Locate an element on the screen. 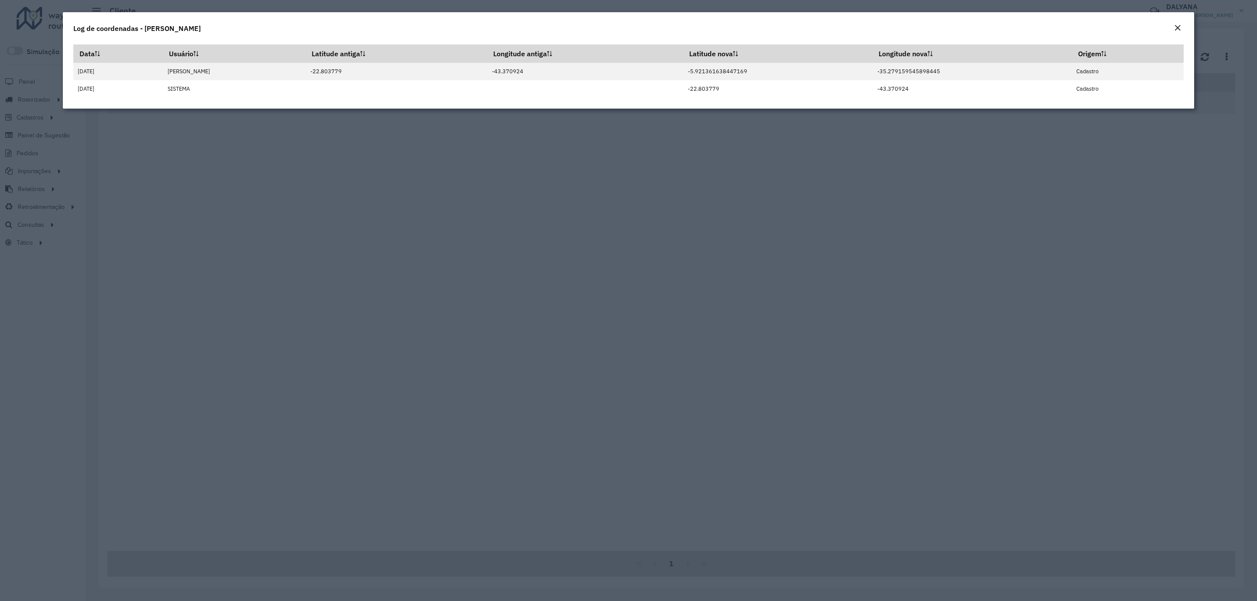  button: Close is located at coordinates (1177, 28).